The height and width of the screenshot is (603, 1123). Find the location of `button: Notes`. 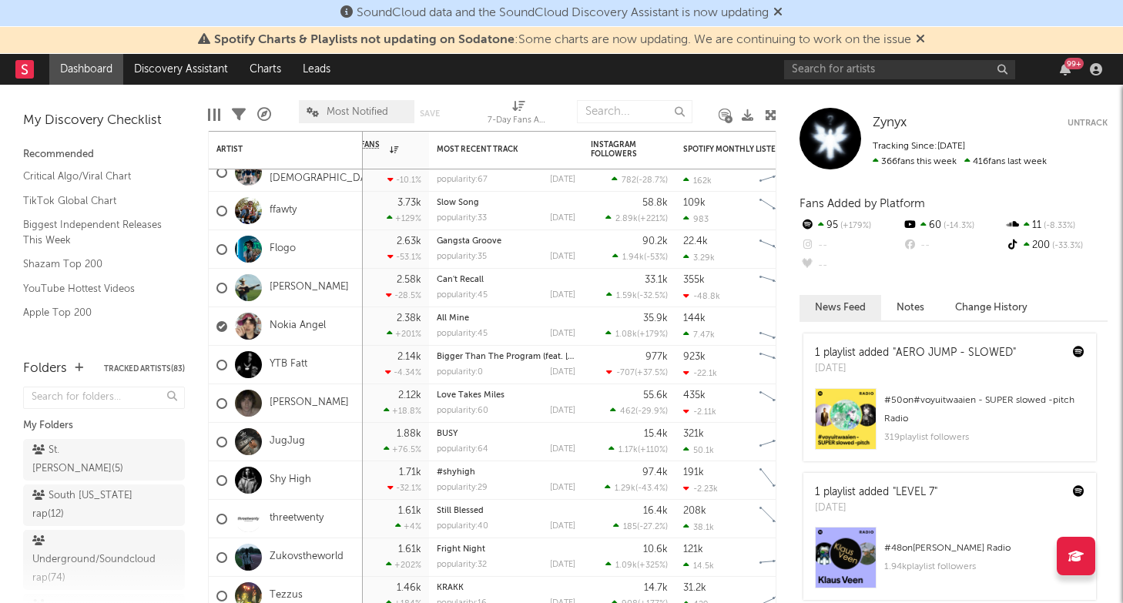

button: Notes is located at coordinates (910, 307).